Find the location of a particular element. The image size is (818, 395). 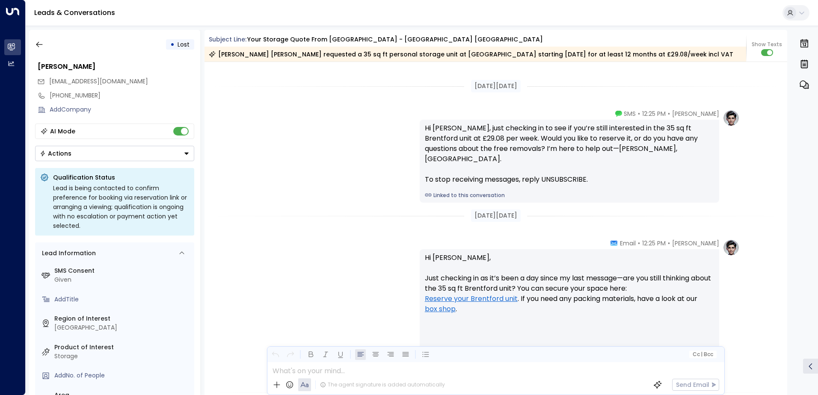

span: Lost is located at coordinates (184, 45).